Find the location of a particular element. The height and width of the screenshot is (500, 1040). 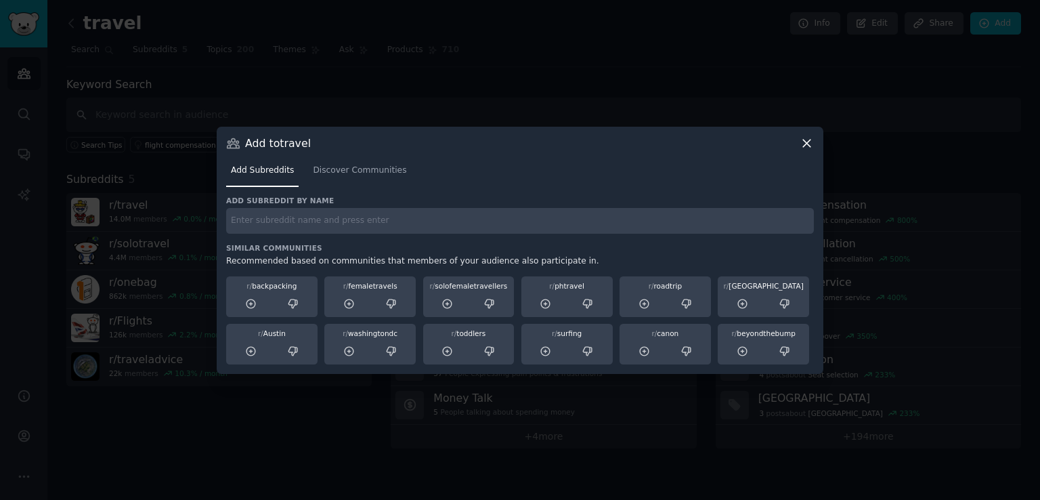

input: Enter subreddit name and press enter is located at coordinates (520, 221).